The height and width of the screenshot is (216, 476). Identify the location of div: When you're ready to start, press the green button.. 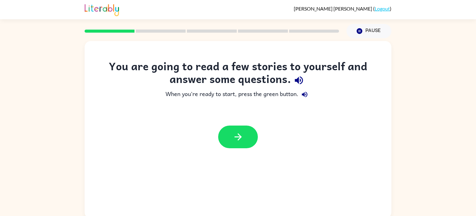
(238, 94).